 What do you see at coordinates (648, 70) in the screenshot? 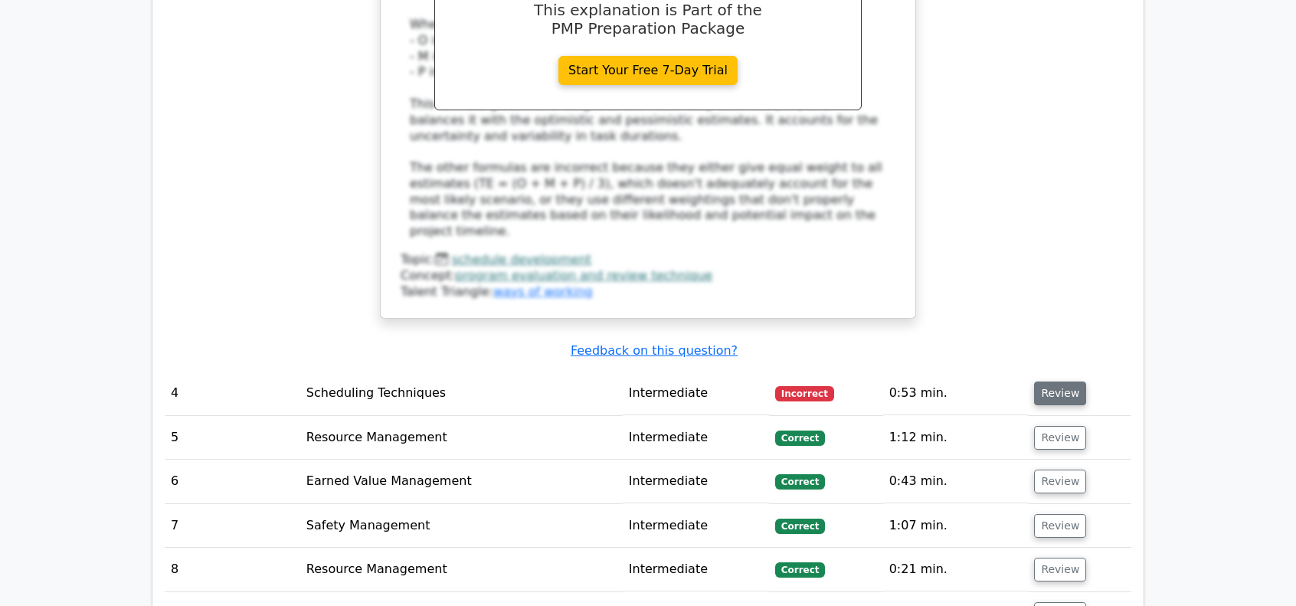
I see `a: Start Your Free 7-Day Trial` at bounding box center [648, 70].